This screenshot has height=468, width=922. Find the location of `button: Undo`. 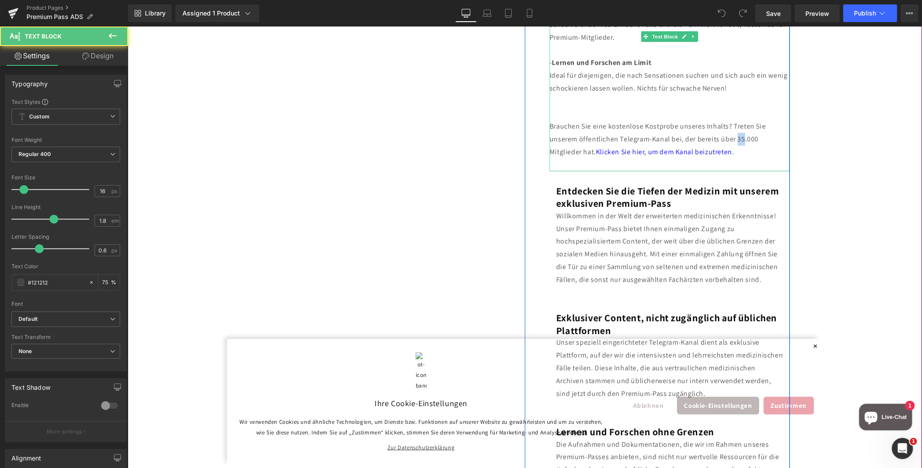

button: Undo is located at coordinates (722, 13).